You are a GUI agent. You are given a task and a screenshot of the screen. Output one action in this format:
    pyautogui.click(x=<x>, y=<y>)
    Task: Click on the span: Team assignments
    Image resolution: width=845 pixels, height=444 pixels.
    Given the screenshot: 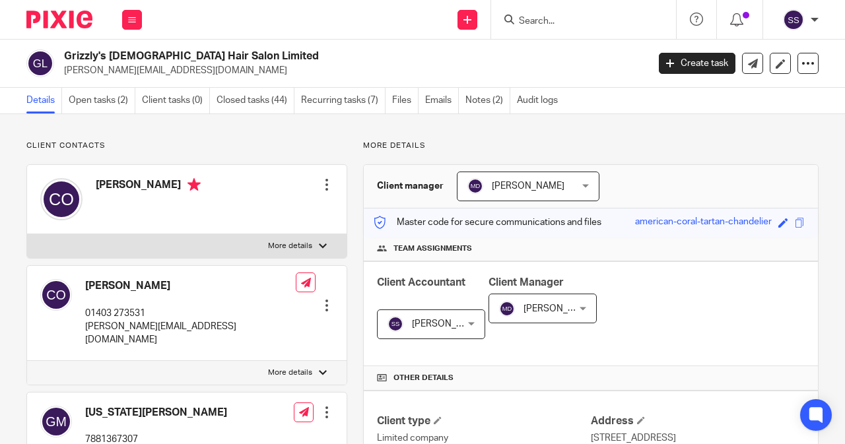 What is the action you would take?
    pyautogui.click(x=432, y=249)
    